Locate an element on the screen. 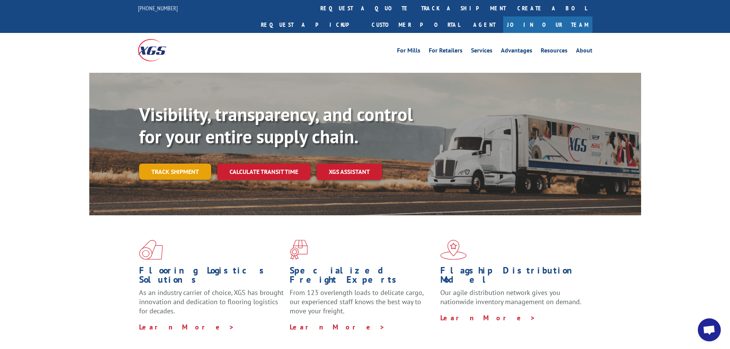  a: Services is located at coordinates (482, 52).